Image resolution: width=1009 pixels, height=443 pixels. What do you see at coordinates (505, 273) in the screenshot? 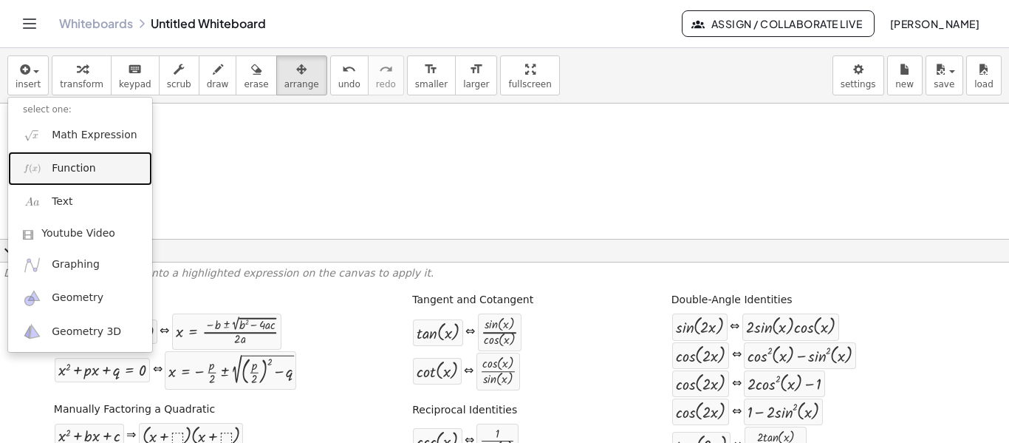
I see `p: Drag one side of a formula onto a highlighted expression on the canvas to apply it.` at bounding box center [505, 273].